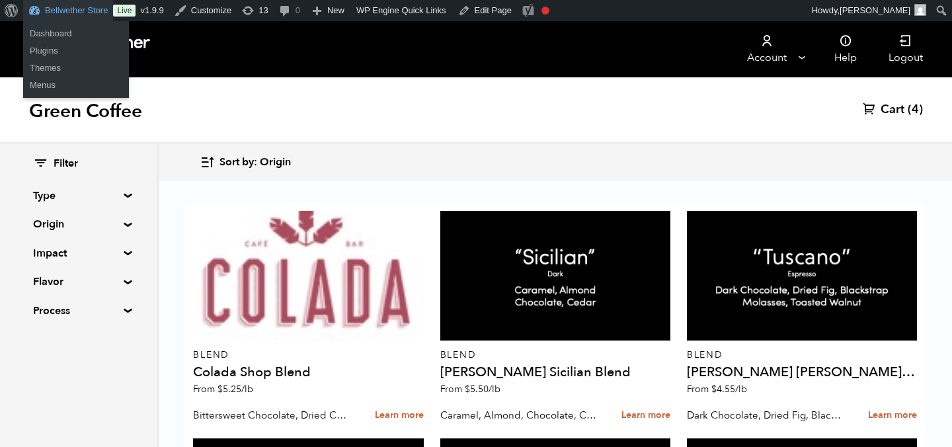 The height and width of the screenshot is (447, 952). I want to click on a: Plugins, so click(76, 51).